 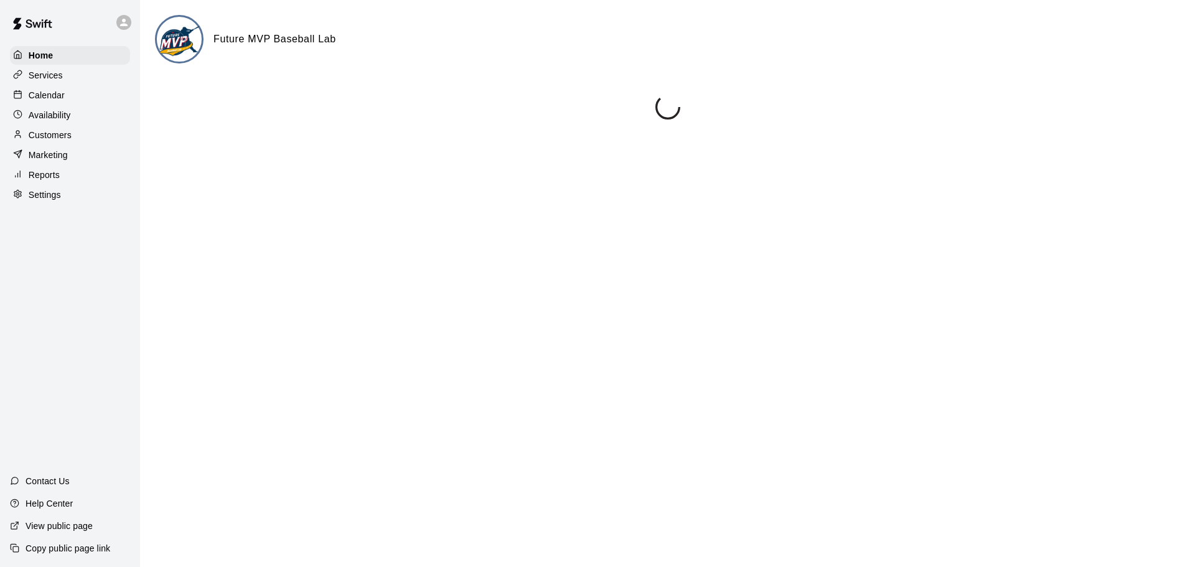 I want to click on p: Copy public page link, so click(x=68, y=548).